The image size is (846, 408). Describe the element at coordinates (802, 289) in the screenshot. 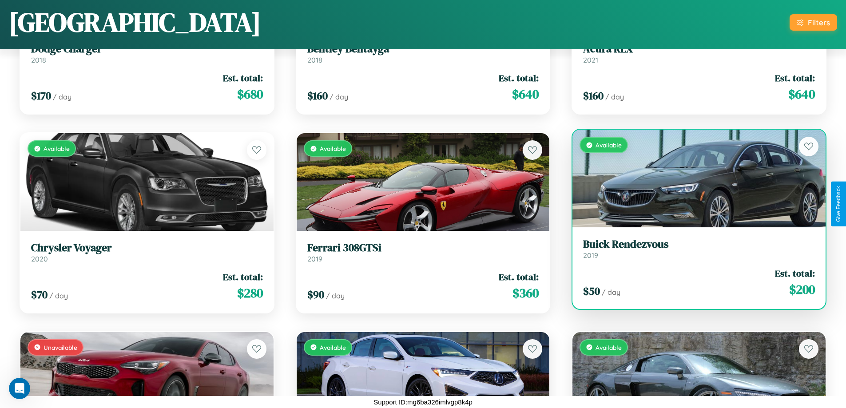

I see `span: $ 200` at that location.